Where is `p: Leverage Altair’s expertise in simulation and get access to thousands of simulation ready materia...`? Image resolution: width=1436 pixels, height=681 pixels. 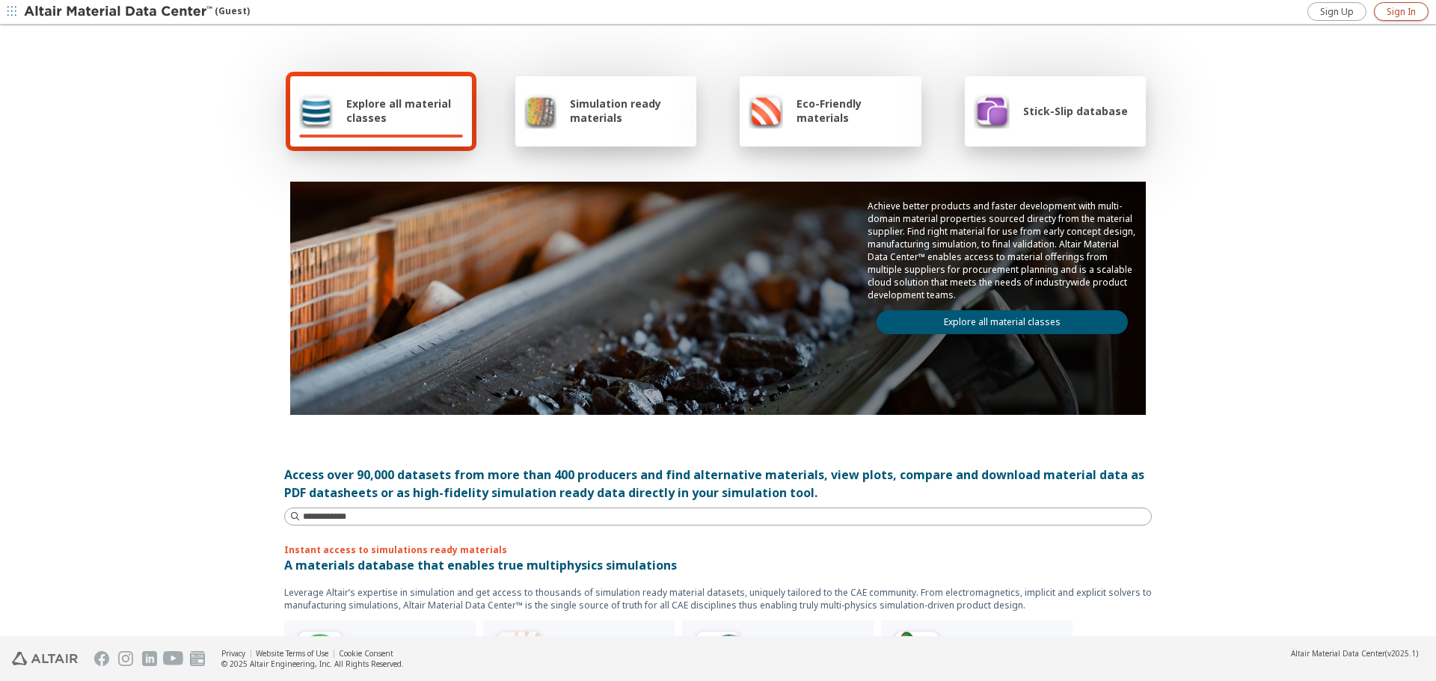
p: Leverage Altair’s expertise in simulation and get access to thousands of simulation ready materia... is located at coordinates (718, 599).